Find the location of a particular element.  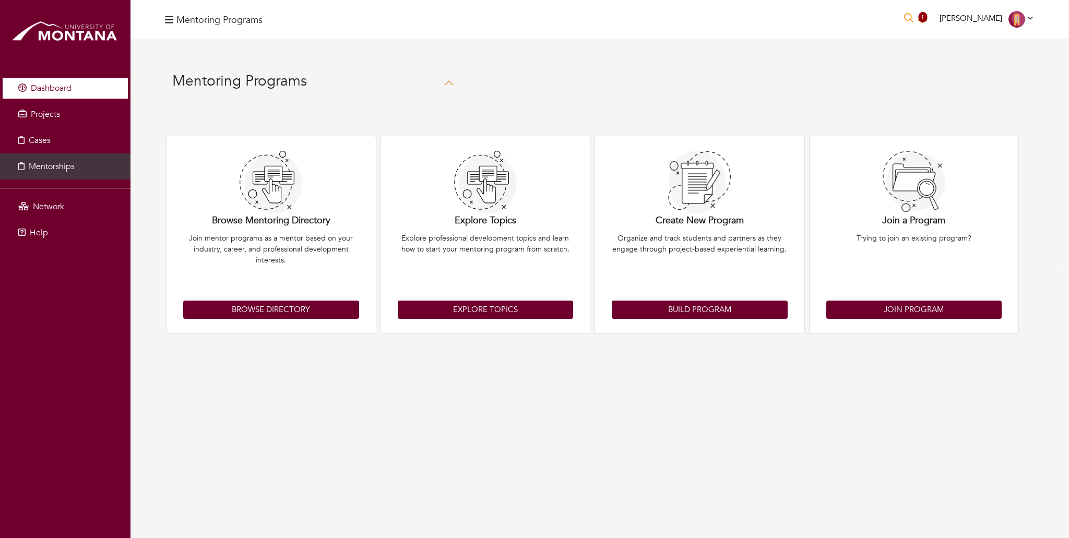

span: Cases is located at coordinates (40, 140).